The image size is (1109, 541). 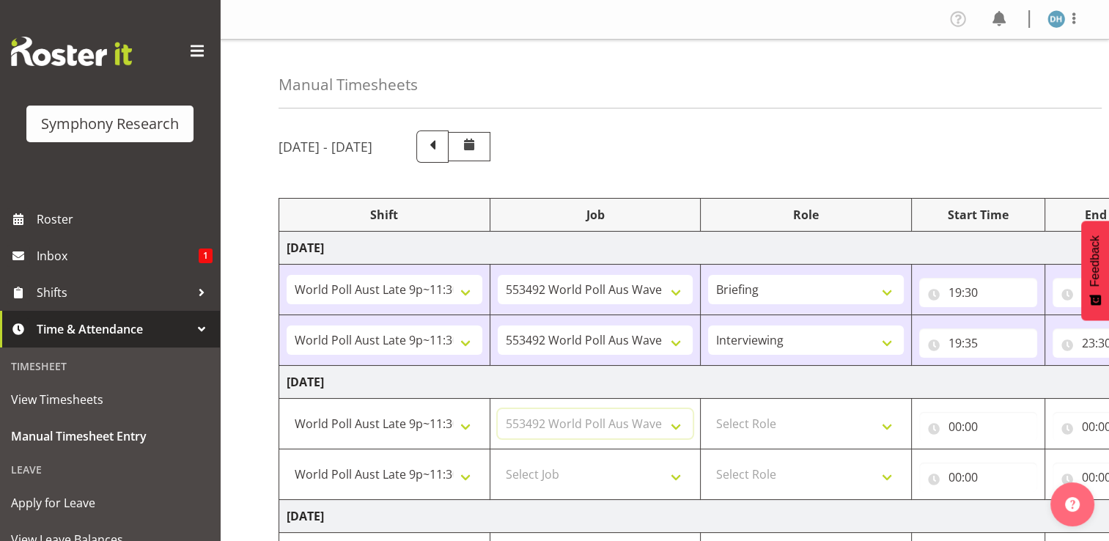 What do you see at coordinates (1056, 19) in the screenshot?
I see `img: deborah-hull-brown2052.jpg` at bounding box center [1056, 19].